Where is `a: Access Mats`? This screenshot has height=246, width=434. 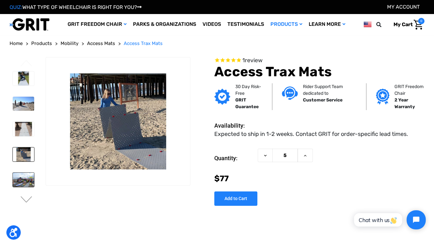 a: Access Mats is located at coordinates (101, 43).